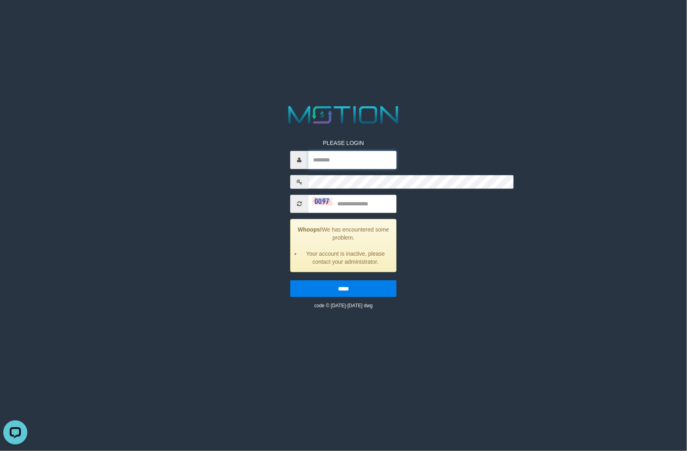  What do you see at coordinates (310, 230) in the screenshot?
I see `strong: Whoops!` at bounding box center [310, 230].